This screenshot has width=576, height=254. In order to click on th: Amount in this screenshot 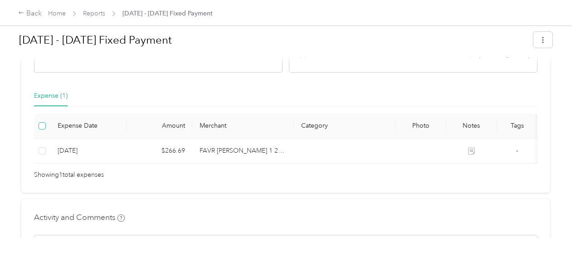, I will do `click(159, 126)`.